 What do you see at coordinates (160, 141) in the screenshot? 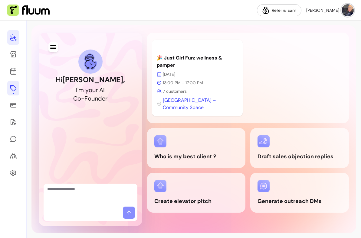
I see `img: Who is my best client ?` at bounding box center [160, 141].